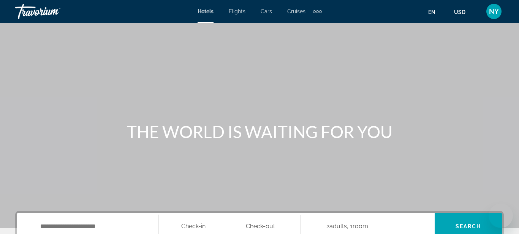 The image size is (519, 234). What do you see at coordinates (494, 11) in the screenshot?
I see `span: NY` at bounding box center [494, 11].